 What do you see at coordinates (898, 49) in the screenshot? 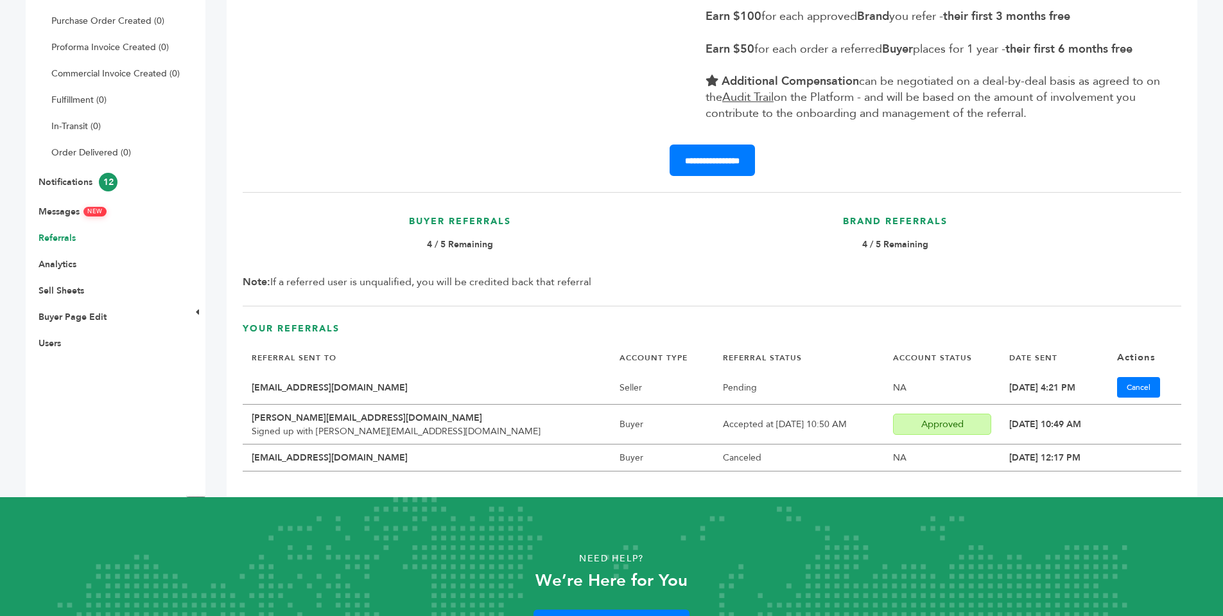
I see `b: Buyer` at bounding box center [898, 49].